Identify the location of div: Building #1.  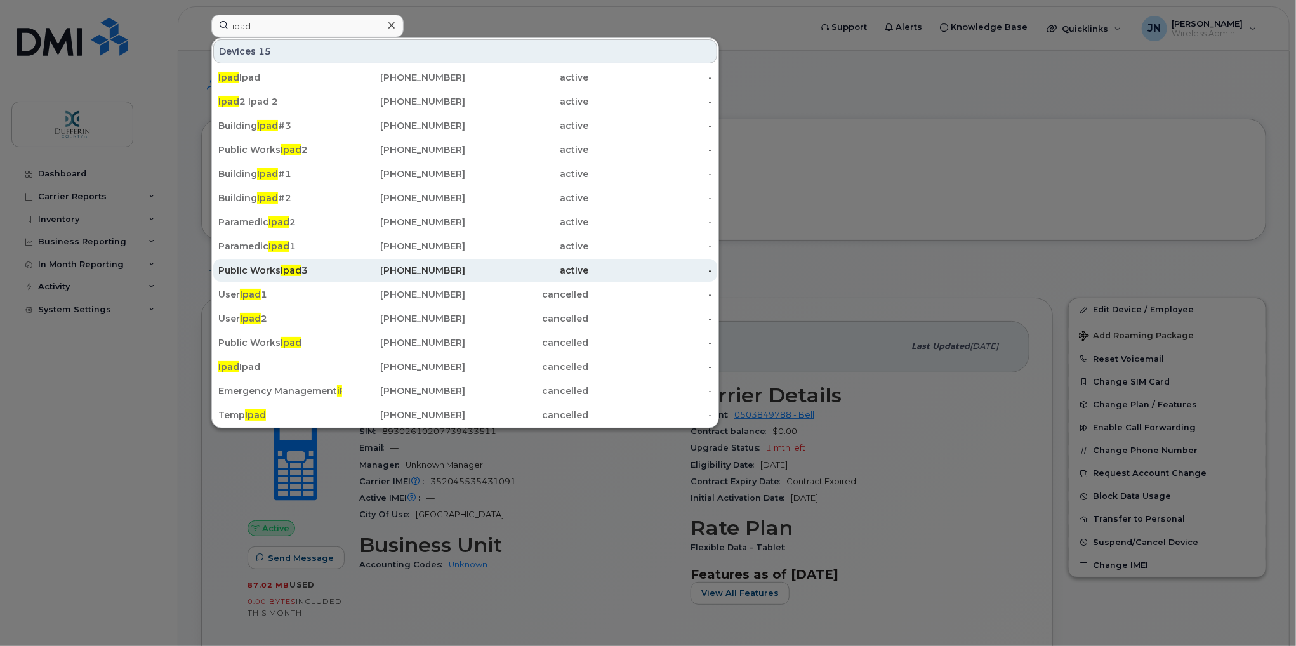
(280, 174).